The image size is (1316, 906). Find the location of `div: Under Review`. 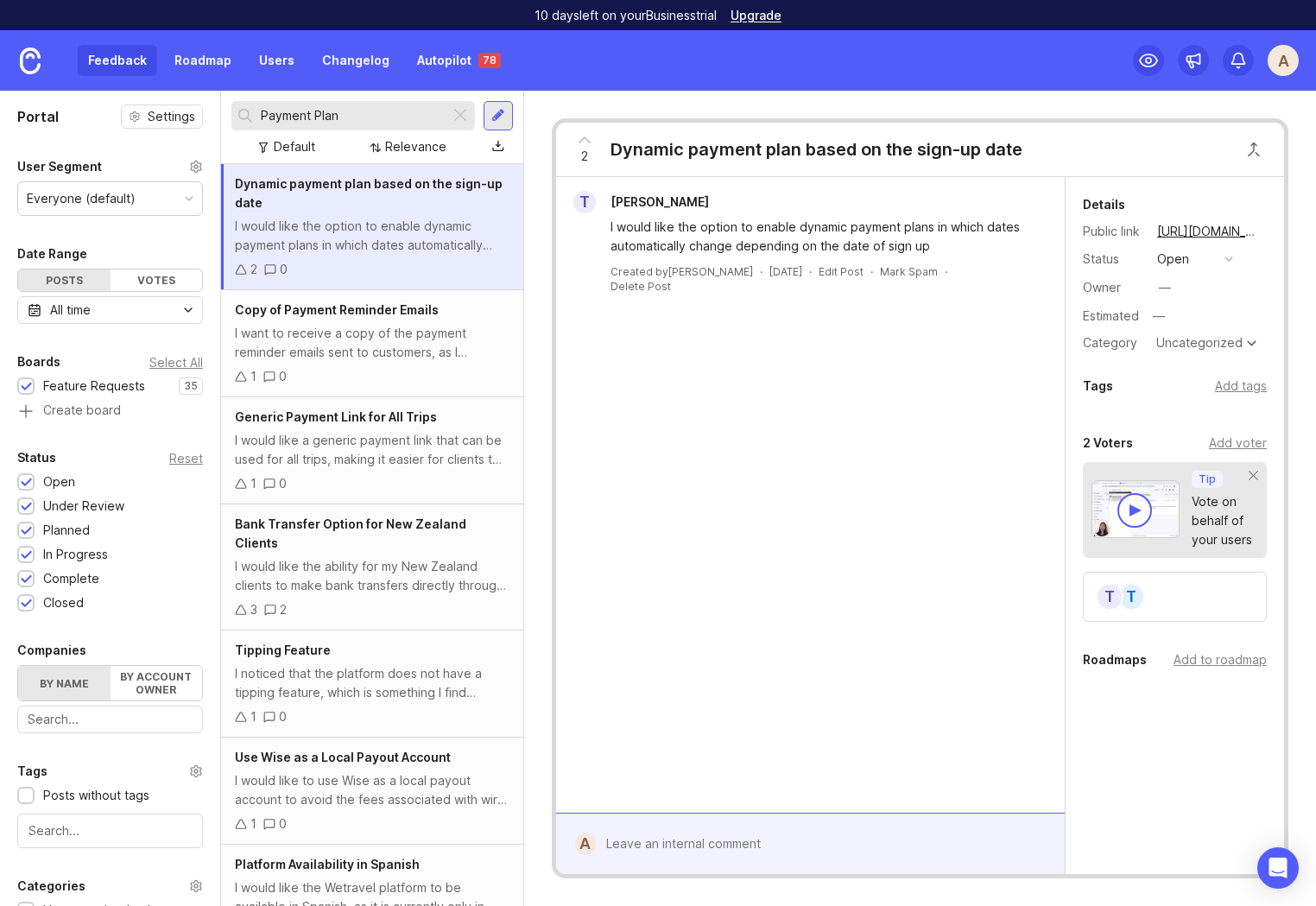

div: Under Review is located at coordinates (84, 506).